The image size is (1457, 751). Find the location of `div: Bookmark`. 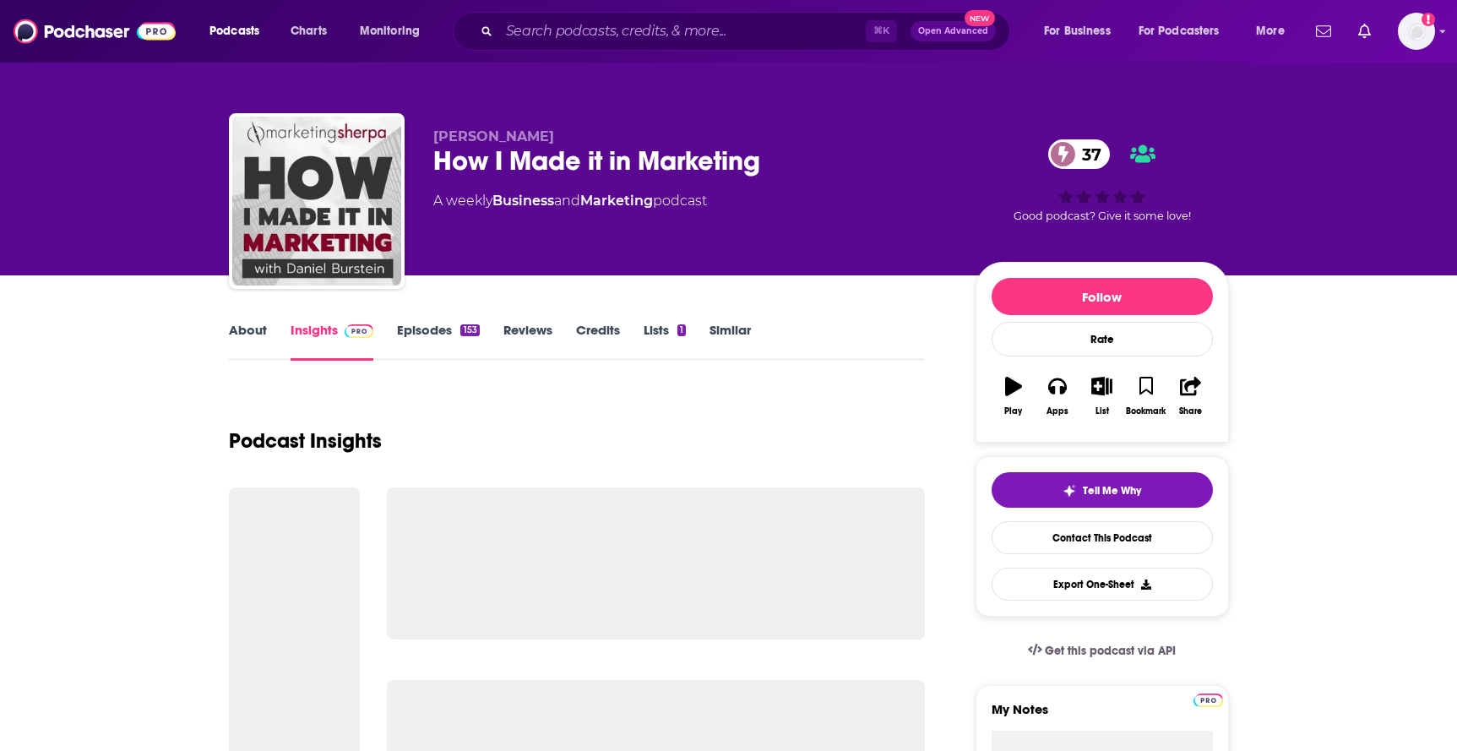

div: Bookmark is located at coordinates (1145, 411).